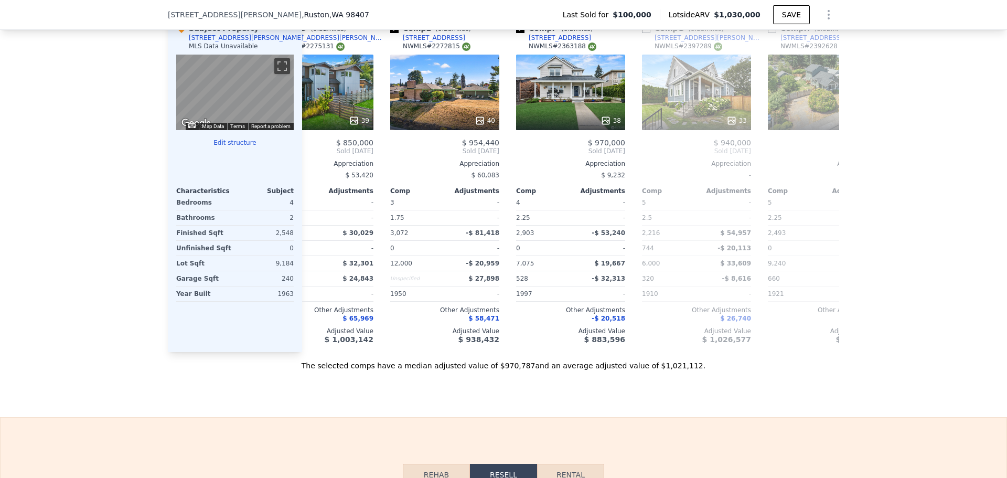 The height and width of the screenshot is (478, 1007). What do you see at coordinates (562, 46) in the screenshot?
I see `div: NWMLS # 2363188` at bounding box center [562, 46].